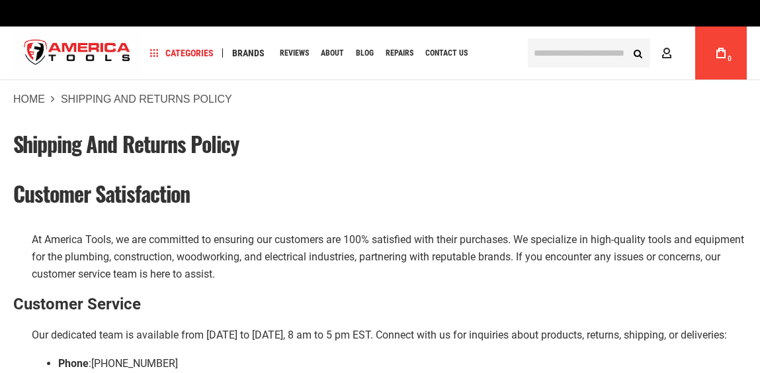 Image resolution: width=760 pixels, height=373 pixels. I want to click on a: Blog, so click(365, 53).